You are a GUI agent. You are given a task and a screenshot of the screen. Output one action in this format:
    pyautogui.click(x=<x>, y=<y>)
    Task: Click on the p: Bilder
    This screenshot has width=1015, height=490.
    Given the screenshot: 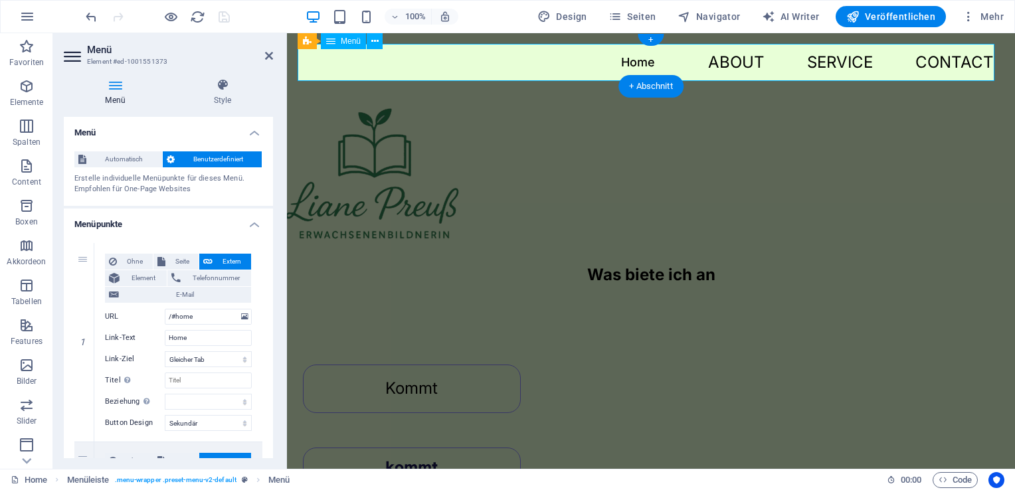 What is the action you would take?
    pyautogui.click(x=27, y=381)
    